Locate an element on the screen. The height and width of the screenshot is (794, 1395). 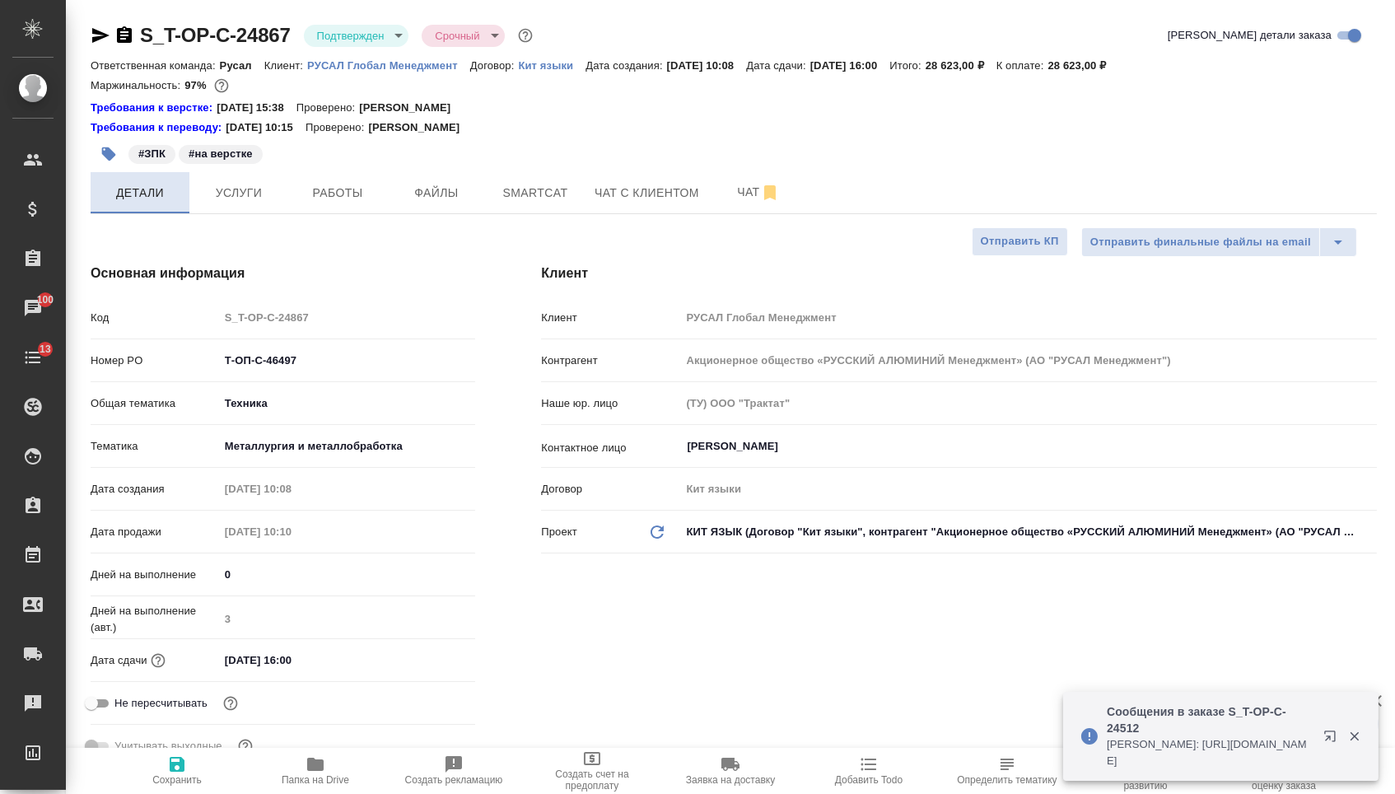
a: Требования к переводу: is located at coordinates (158, 128).